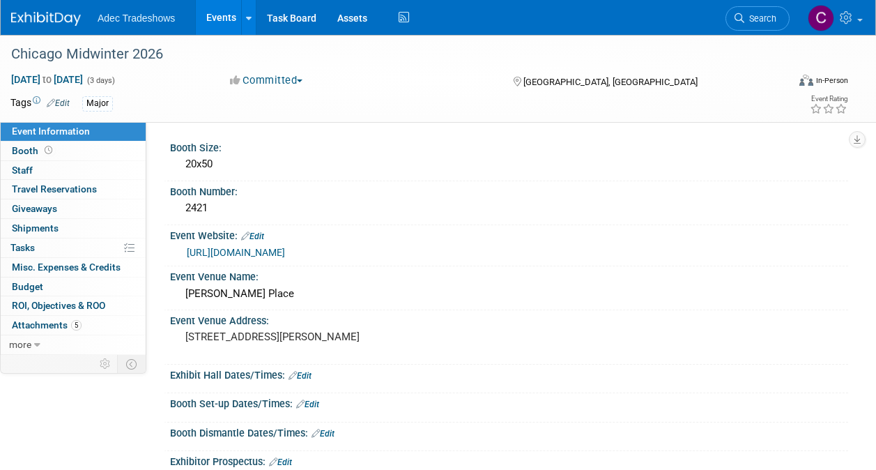  What do you see at coordinates (73, 208) in the screenshot?
I see `a: Giveaways` at bounding box center [73, 208].